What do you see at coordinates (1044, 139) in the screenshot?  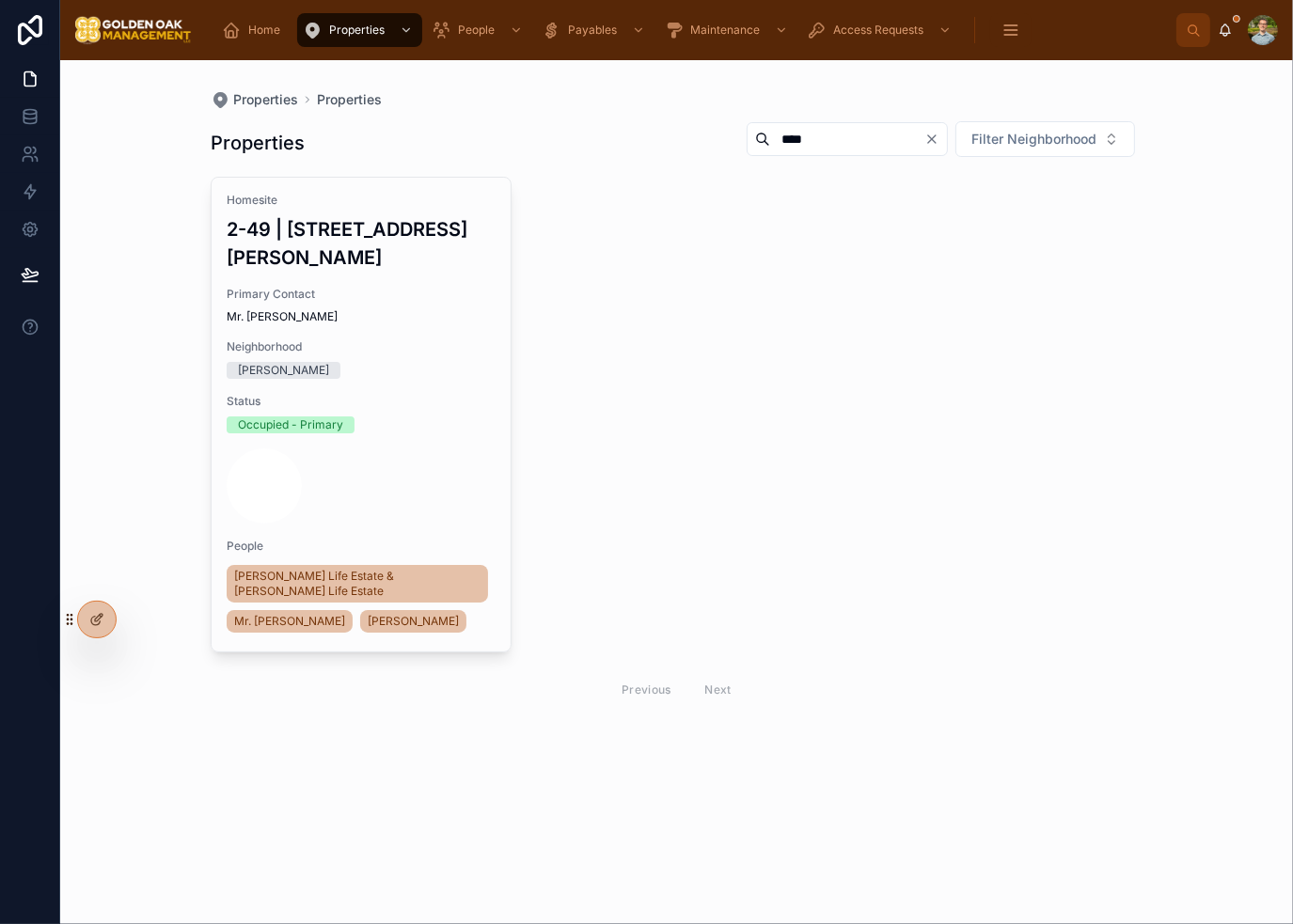 I see `button: Select Button` at bounding box center [1044, 139].